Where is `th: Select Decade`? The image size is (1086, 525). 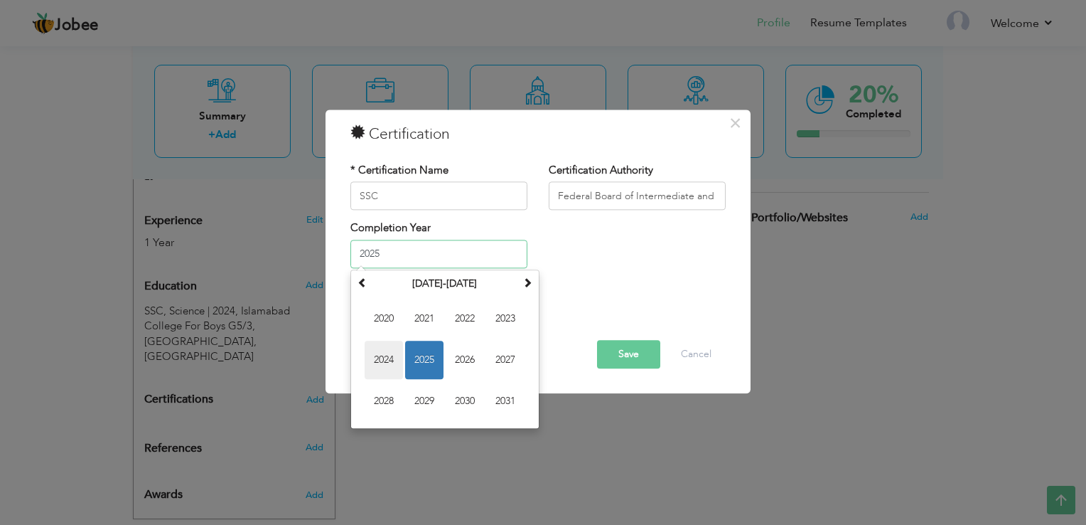
th: Select Decade is located at coordinates (445, 284).